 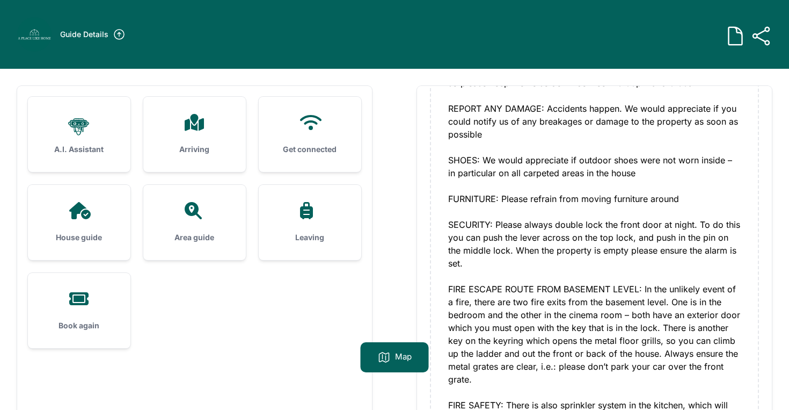 I want to click on a: Get connected, so click(x=310, y=134).